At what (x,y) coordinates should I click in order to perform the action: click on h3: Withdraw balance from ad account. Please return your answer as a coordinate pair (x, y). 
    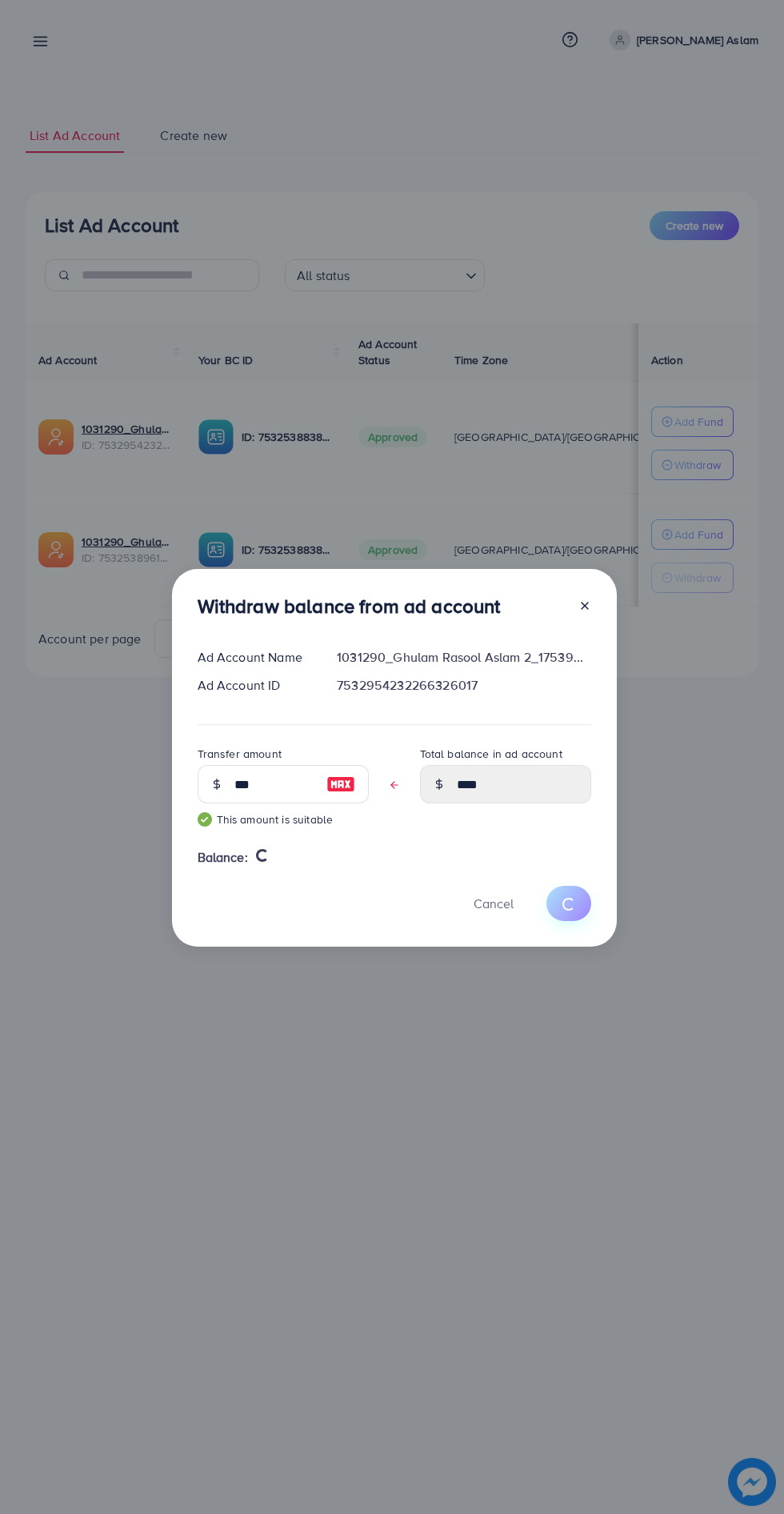
    Looking at the image, I should click on (349, 606).